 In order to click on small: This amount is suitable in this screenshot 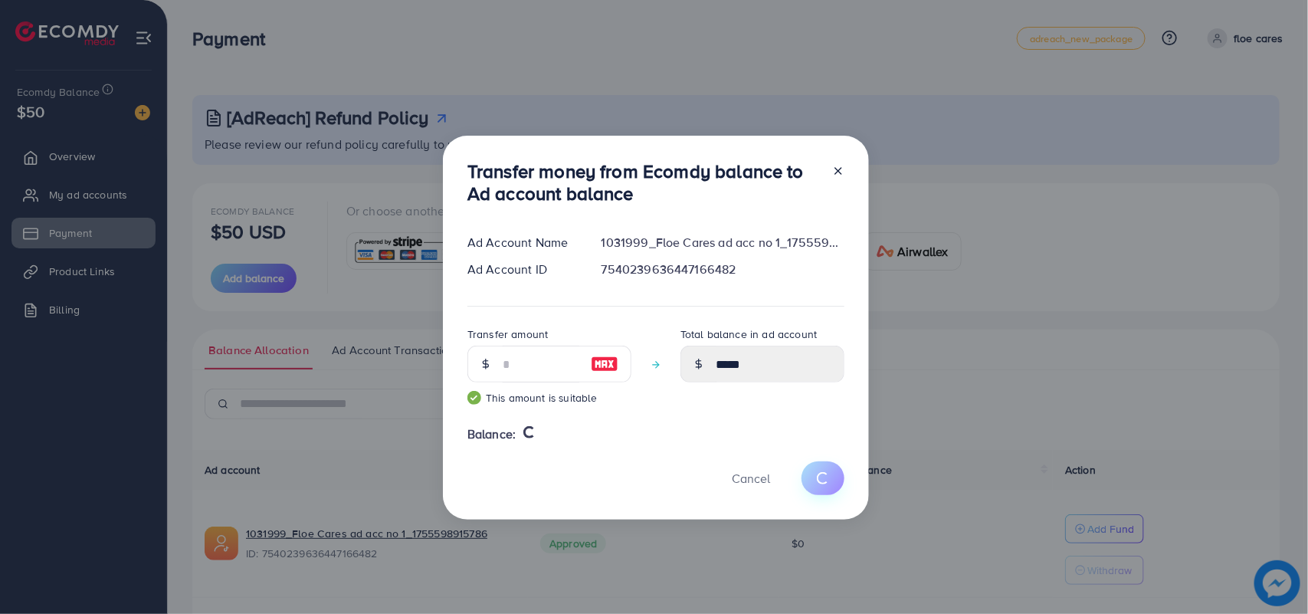, I will do `click(549, 398)`.